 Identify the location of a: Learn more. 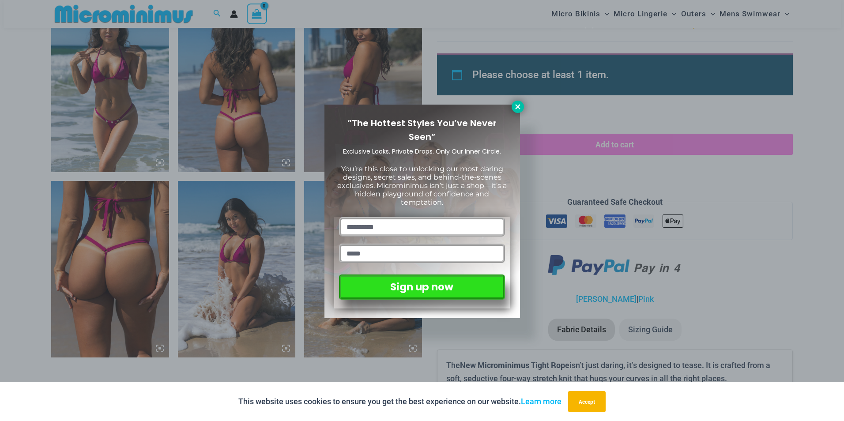
(541, 401).